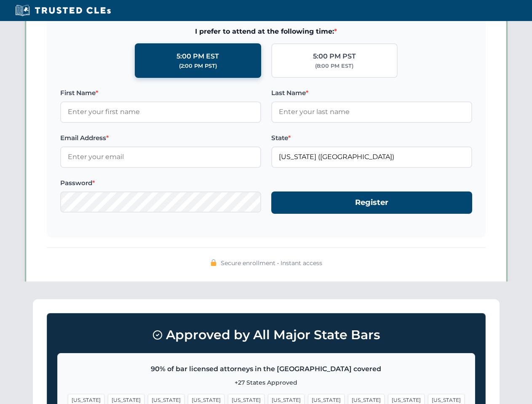  What do you see at coordinates (160, 93) in the screenshot?
I see `label: First Name` at bounding box center [160, 93].